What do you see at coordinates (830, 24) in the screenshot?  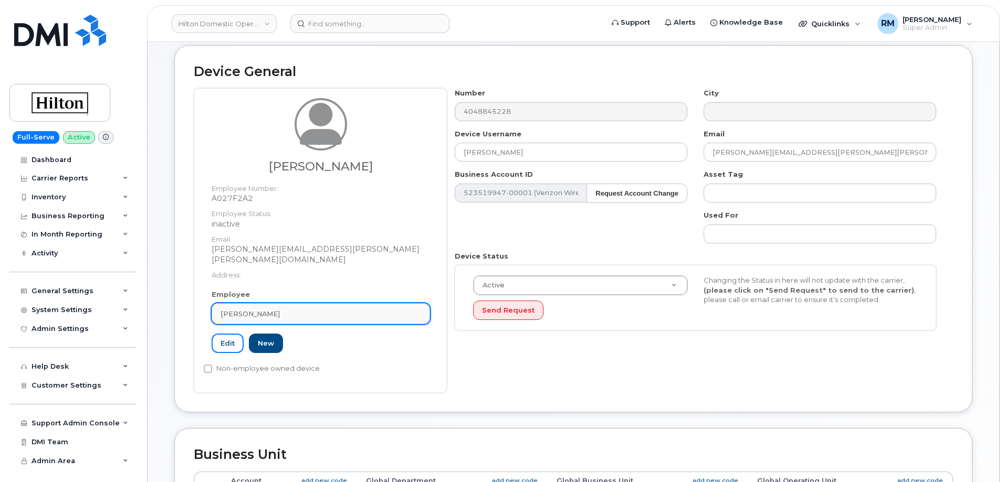 I see `div: Quicklinks` at bounding box center [830, 24].